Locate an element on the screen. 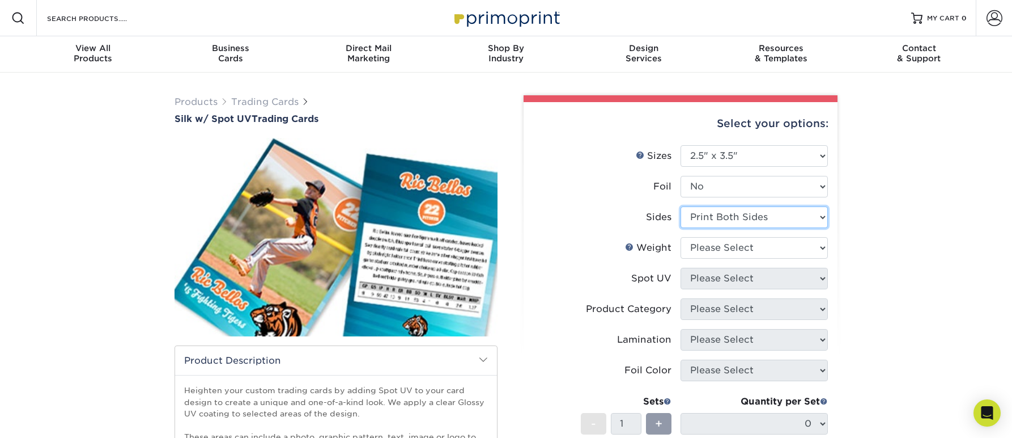  a: DesignServices is located at coordinates (643, 54).